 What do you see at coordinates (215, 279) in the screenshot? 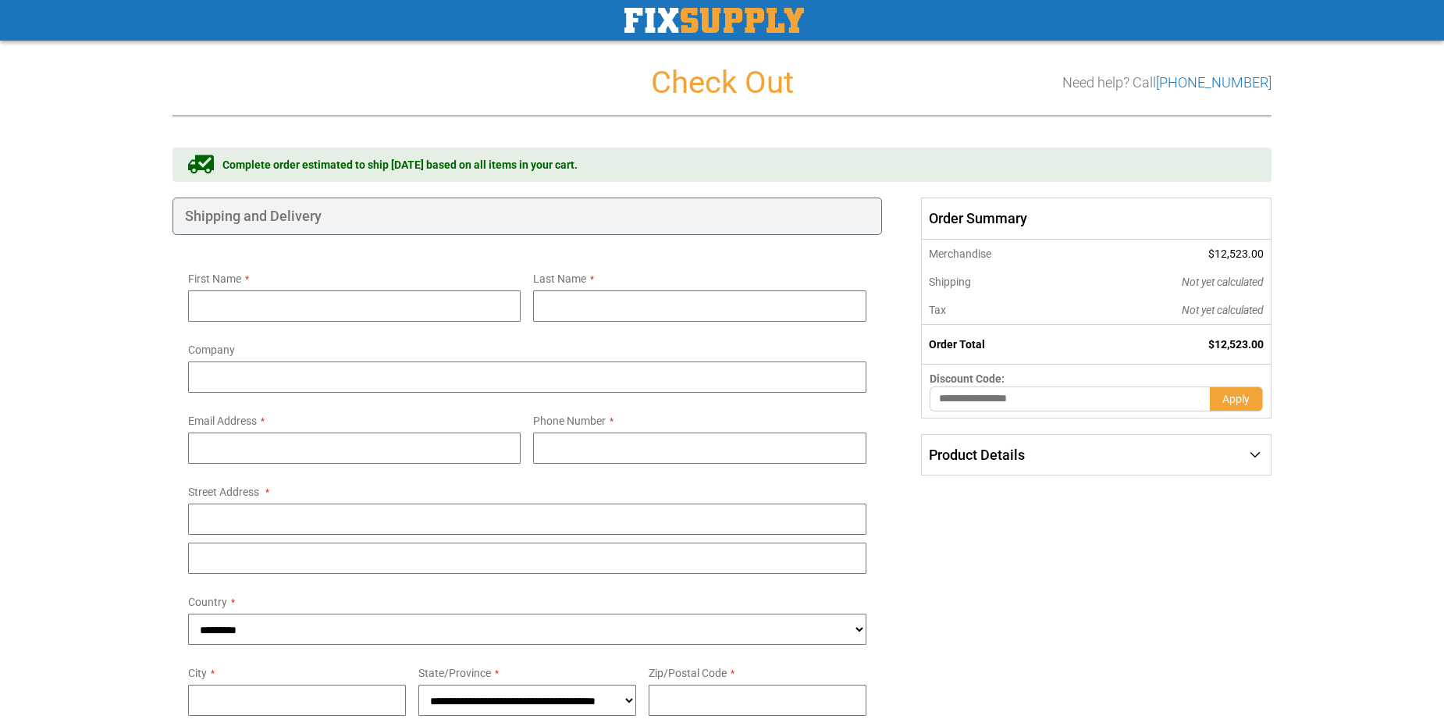
I see `span: First Name` at bounding box center [215, 279].